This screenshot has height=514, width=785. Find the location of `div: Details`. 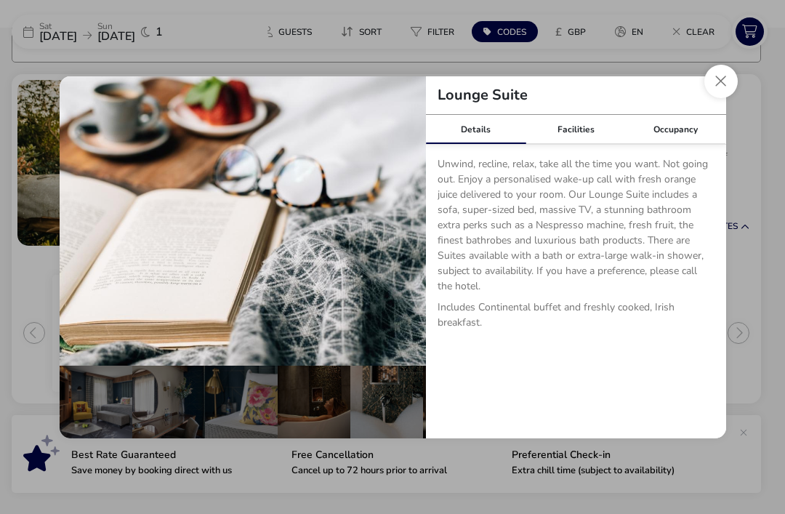

div: Details is located at coordinates (476, 129).